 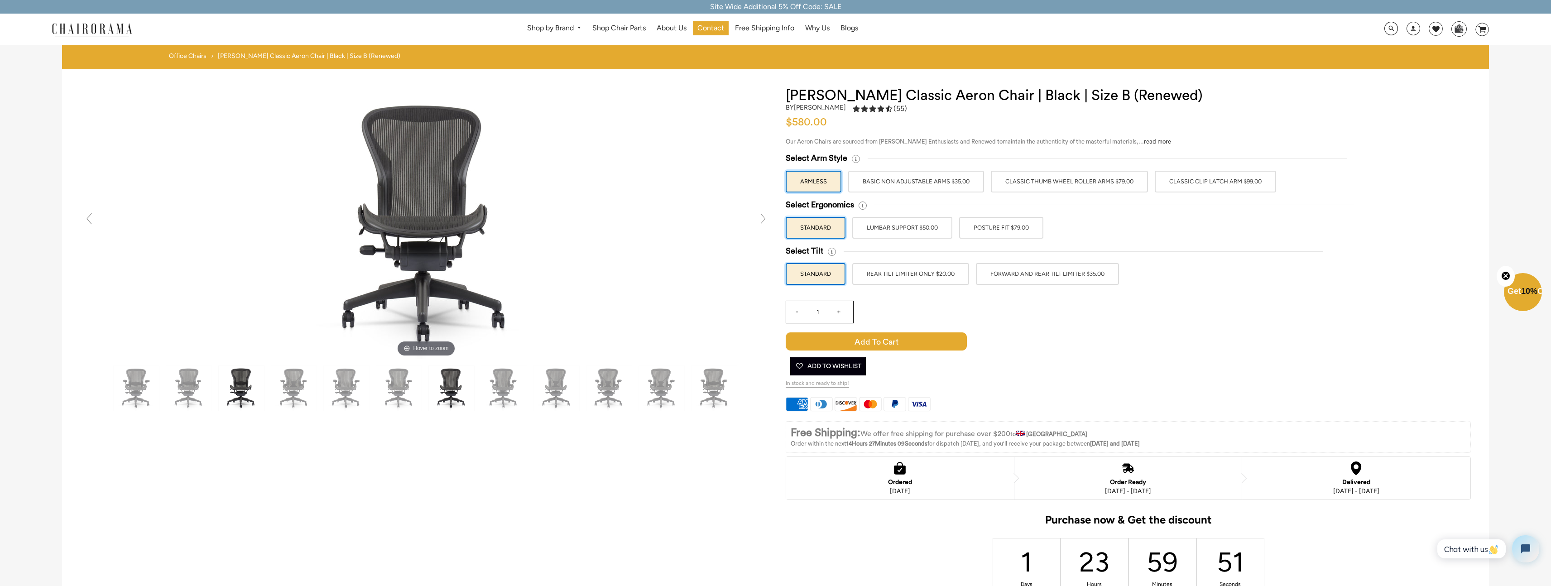 I want to click on a: Shop by Brand, so click(x=554, y=28).